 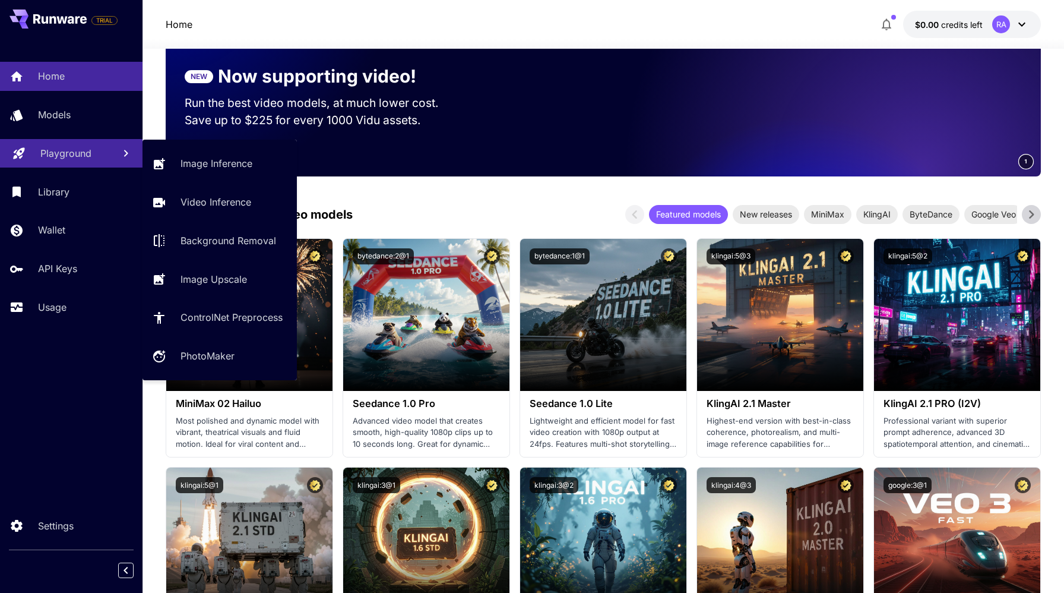 I want to click on p: Image Upscale, so click(x=214, y=279).